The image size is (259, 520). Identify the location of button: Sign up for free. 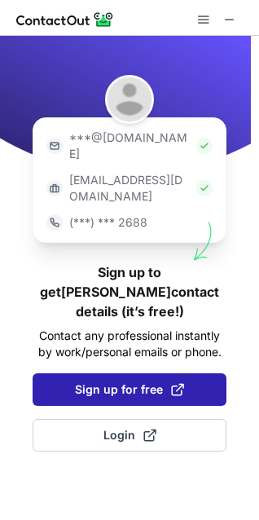
(130, 389).